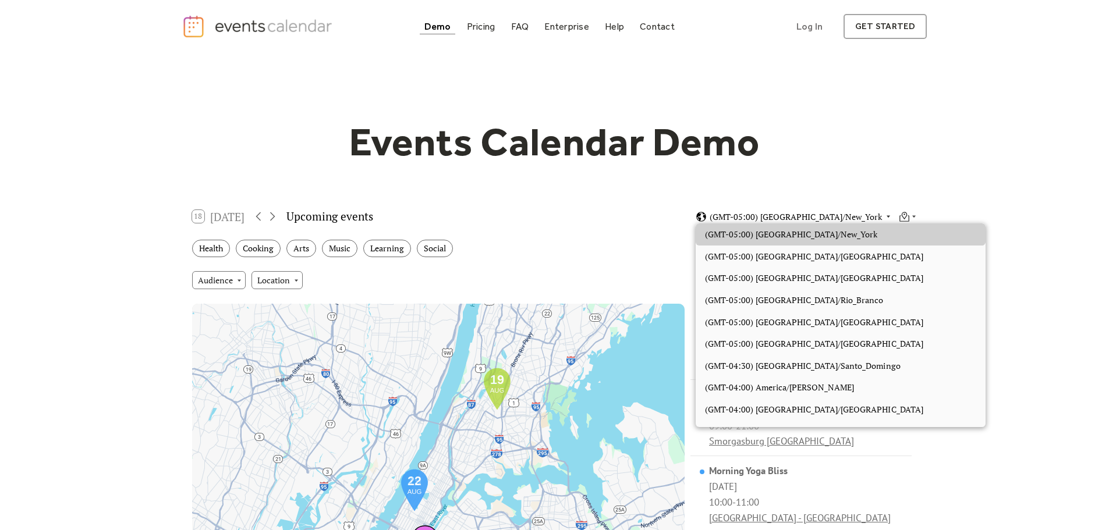 The height and width of the screenshot is (530, 1109). Describe the element at coordinates (657, 26) in the screenshot. I see `a: Contact` at that location.